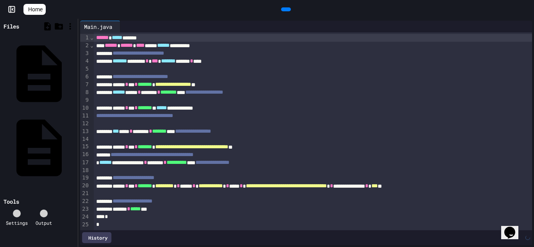 Image resolution: width=534 pixels, height=247 pixels. Describe the element at coordinates (85, 132) in the screenshot. I see `div: 13` at that location.